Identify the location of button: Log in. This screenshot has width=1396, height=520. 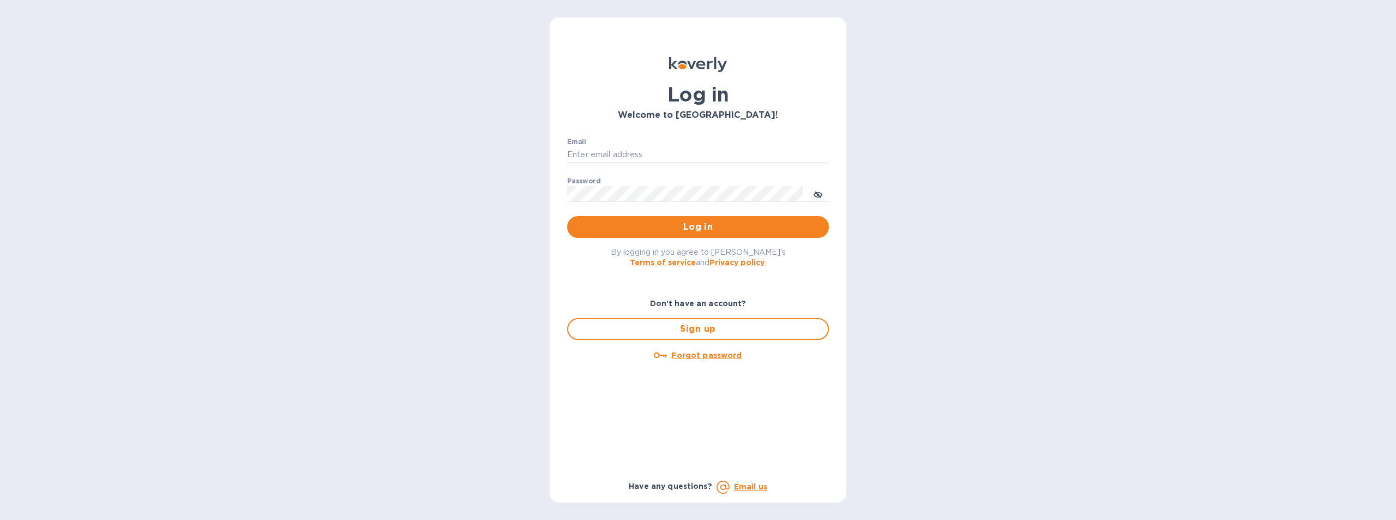
(698, 227).